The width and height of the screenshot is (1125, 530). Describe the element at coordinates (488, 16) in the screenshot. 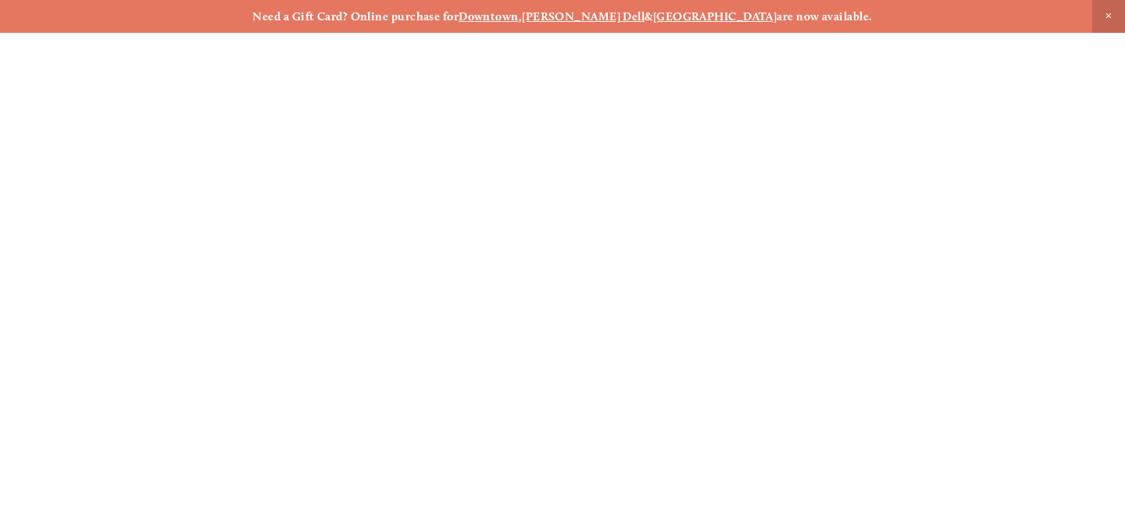

I see `strong: Downtown` at that location.